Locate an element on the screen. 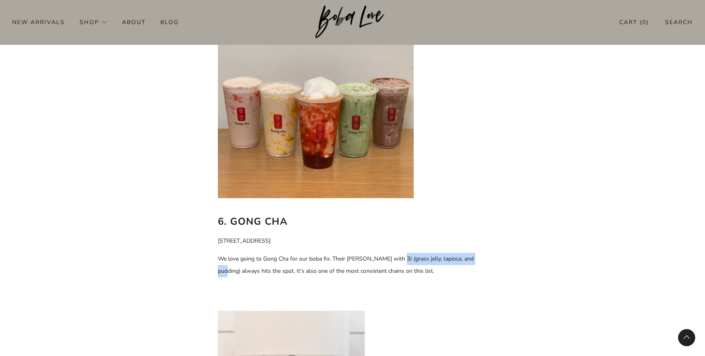 The image size is (705, 356). img: Gong Cha is located at coordinates (316, 100).